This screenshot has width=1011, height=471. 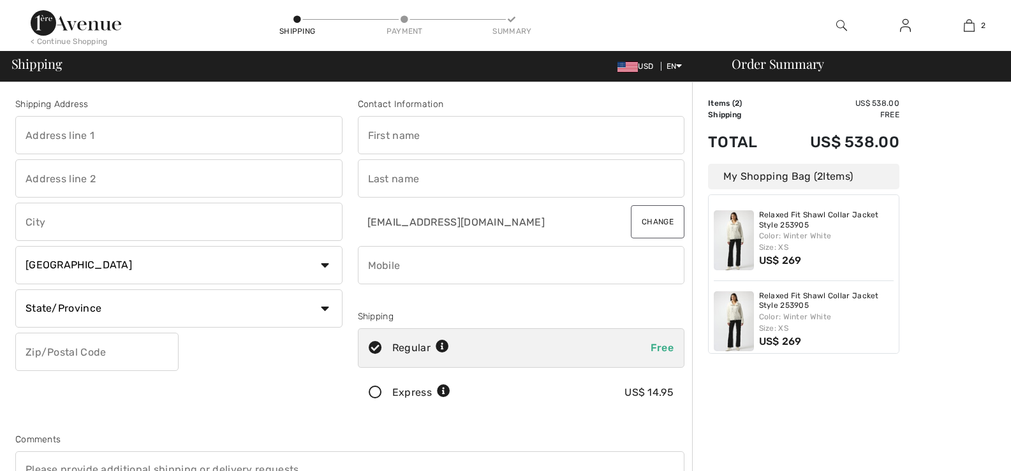 What do you see at coordinates (480, 222) in the screenshot?
I see `input: E-mail` at bounding box center [480, 222].